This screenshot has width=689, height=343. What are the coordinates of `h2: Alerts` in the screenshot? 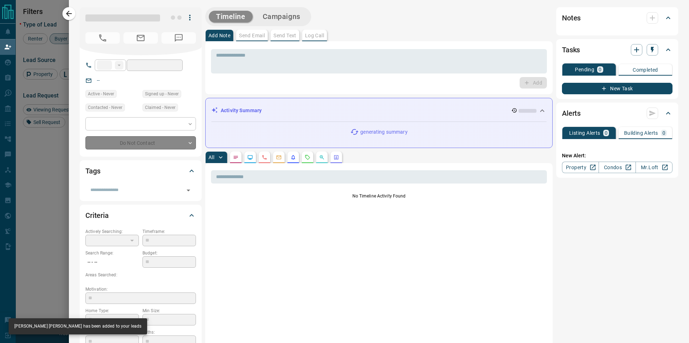 It's located at (571, 113).